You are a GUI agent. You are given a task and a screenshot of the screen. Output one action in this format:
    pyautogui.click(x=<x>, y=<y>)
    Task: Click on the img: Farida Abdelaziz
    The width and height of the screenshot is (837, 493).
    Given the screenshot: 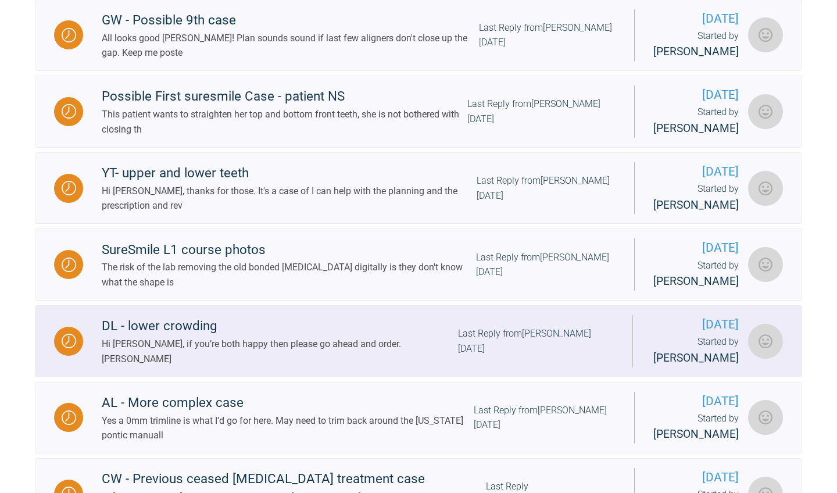 What is the action you would take?
    pyautogui.click(x=765, y=112)
    